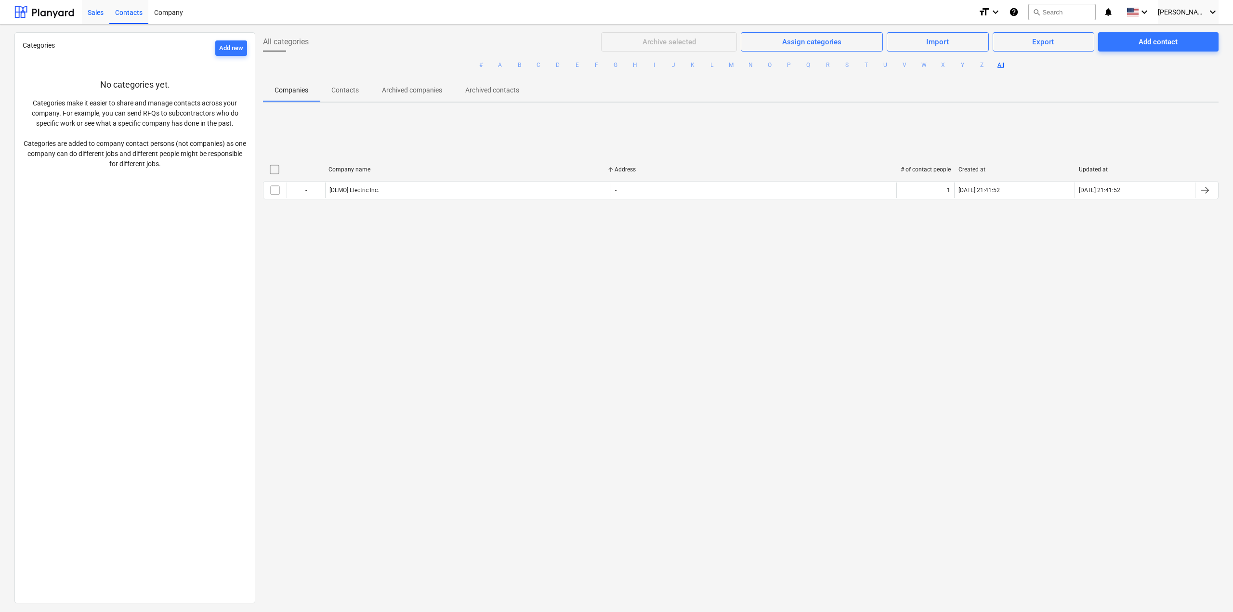 The width and height of the screenshot is (1233, 612). I want to click on i: Knowledge base, so click(1014, 12).